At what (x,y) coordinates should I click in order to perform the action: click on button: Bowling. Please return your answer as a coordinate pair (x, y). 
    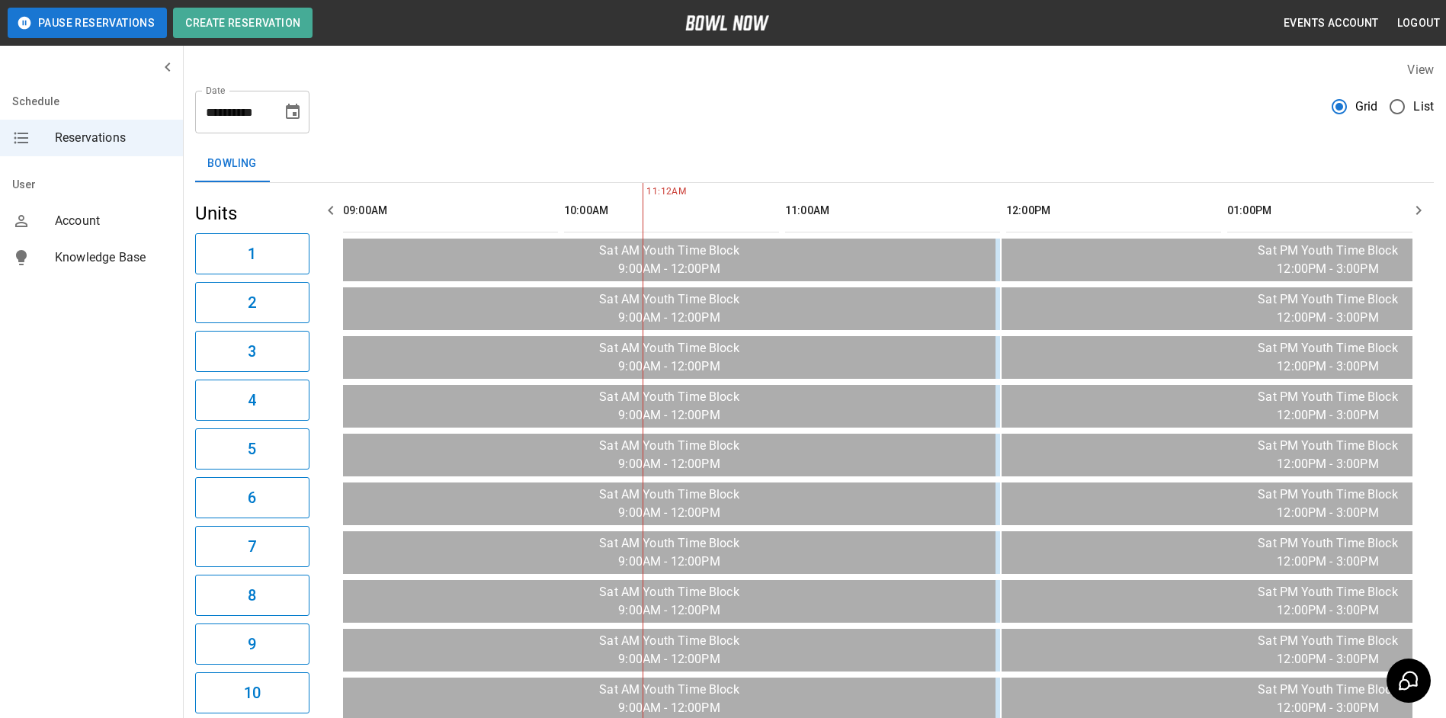
    Looking at the image, I should click on (232, 164).